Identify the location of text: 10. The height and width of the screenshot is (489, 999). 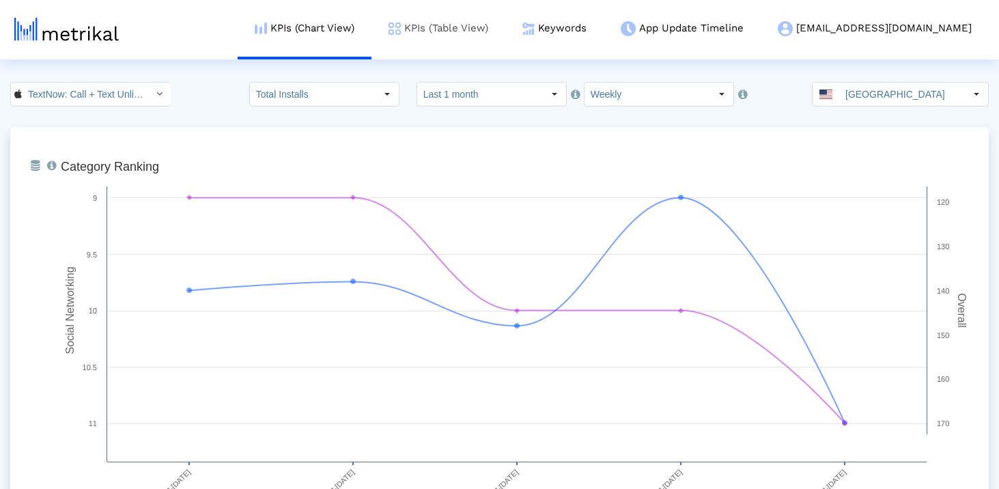
(93, 311).